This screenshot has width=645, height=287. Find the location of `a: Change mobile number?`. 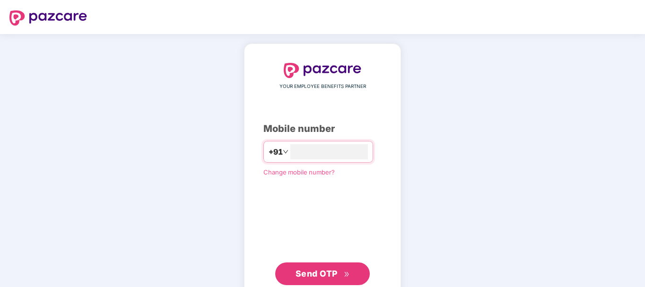

a: Change mobile number? is located at coordinates (299, 172).